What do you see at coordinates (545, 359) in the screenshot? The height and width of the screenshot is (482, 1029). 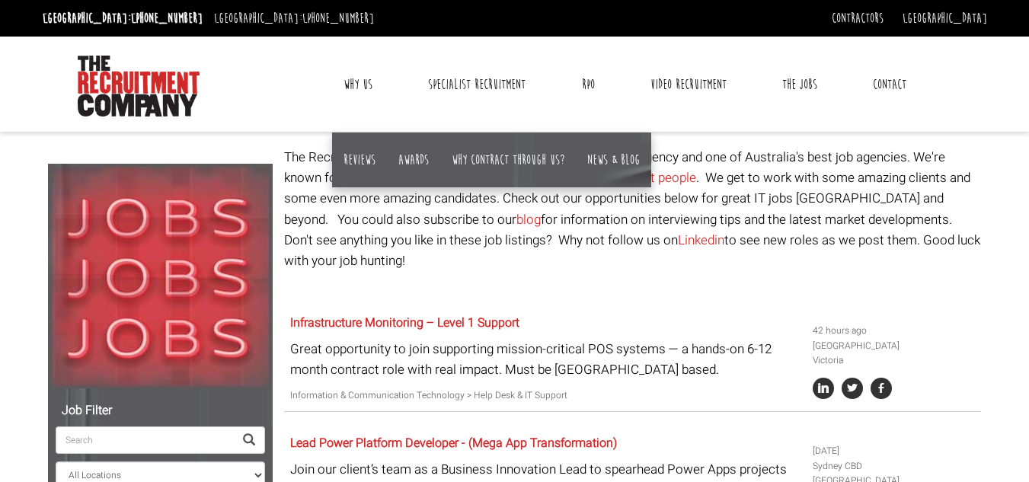 I see `p: Great opportunity to join supporting mission-critical POS systems — a hands-on 6-12 month contrac...` at bounding box center [545, 359].